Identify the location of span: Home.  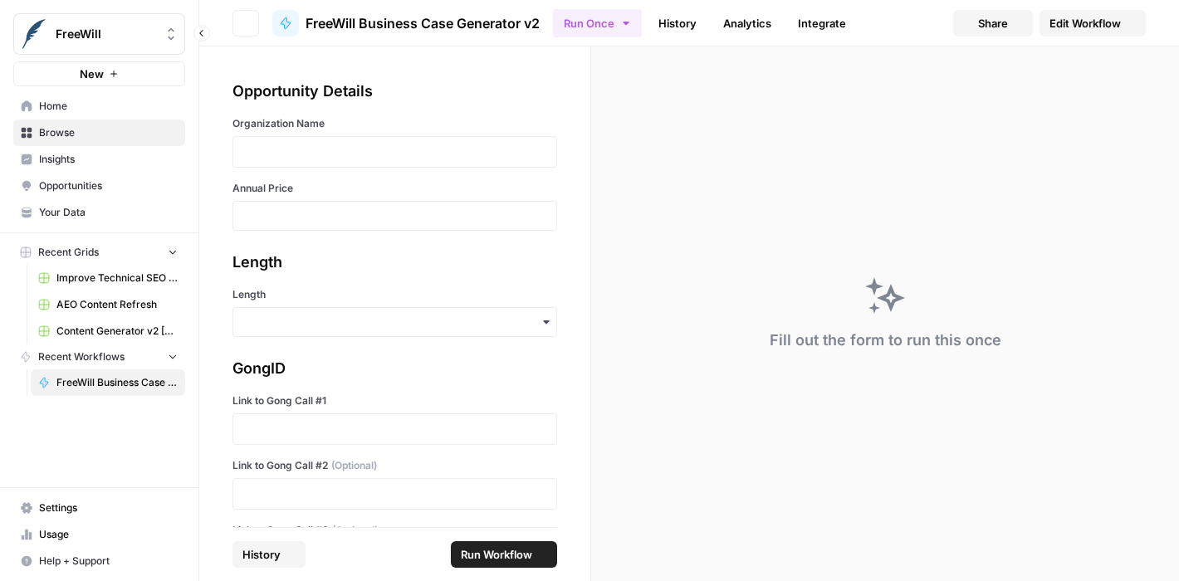
(108, 106).